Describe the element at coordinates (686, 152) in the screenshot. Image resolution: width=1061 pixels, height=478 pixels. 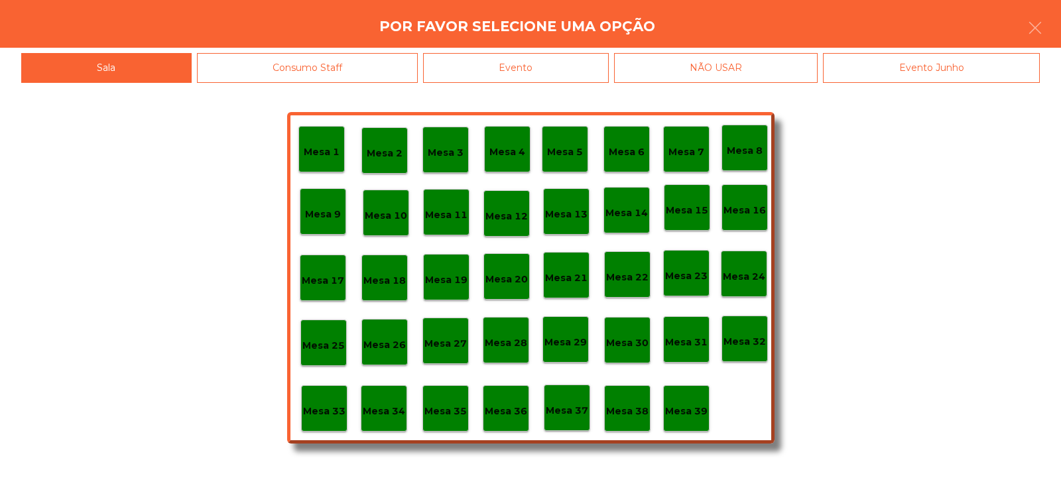
I see `p: Mesa 7` at that location.